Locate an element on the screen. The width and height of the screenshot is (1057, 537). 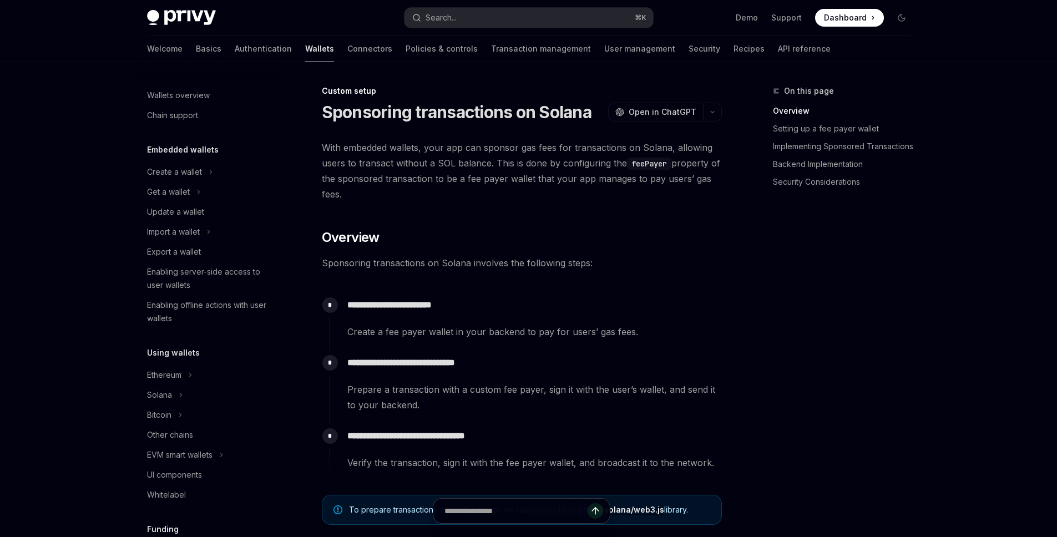
button: Open in ChatGPT is located at coordinates (655, 112).